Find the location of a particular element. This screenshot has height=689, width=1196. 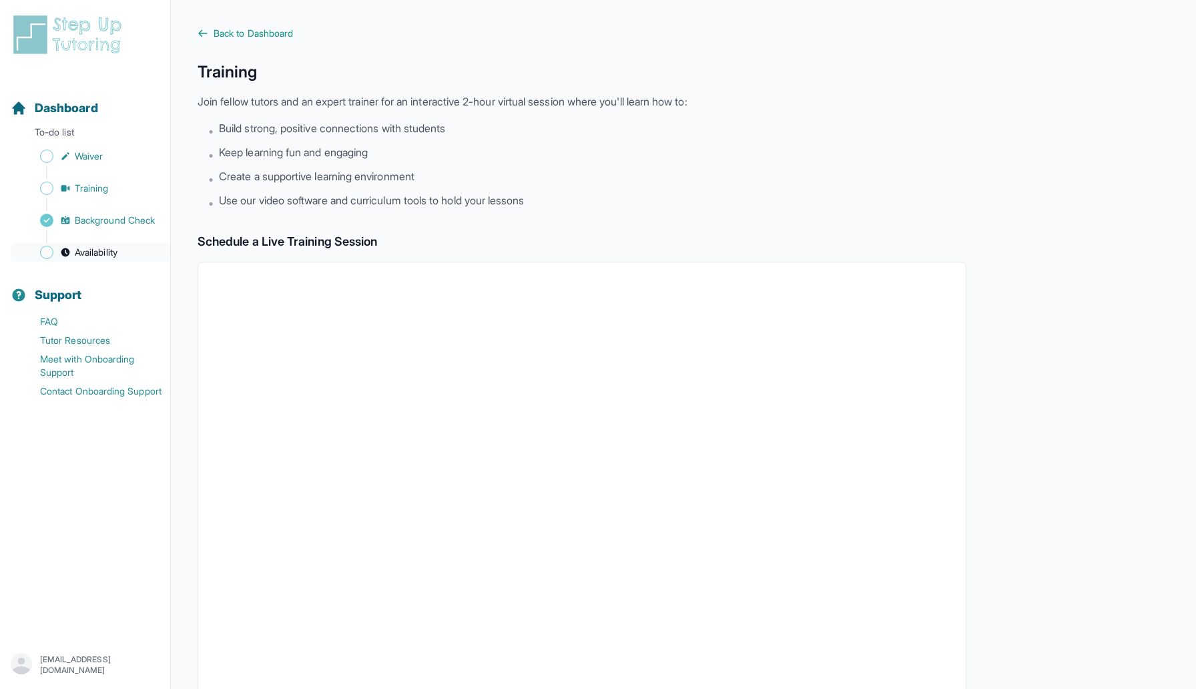

p: To-do list is located at coordinates (85, 135).